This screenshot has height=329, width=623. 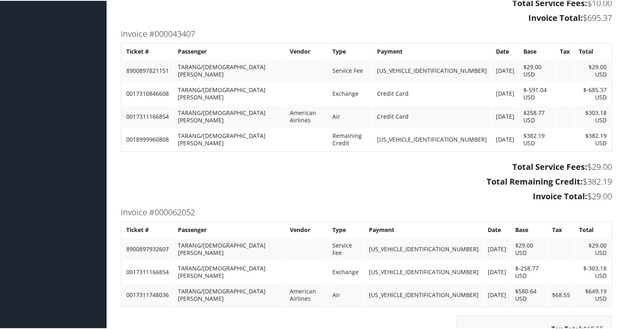 I want to click on td: $-303.18 USD, so click(x=593, y=272).